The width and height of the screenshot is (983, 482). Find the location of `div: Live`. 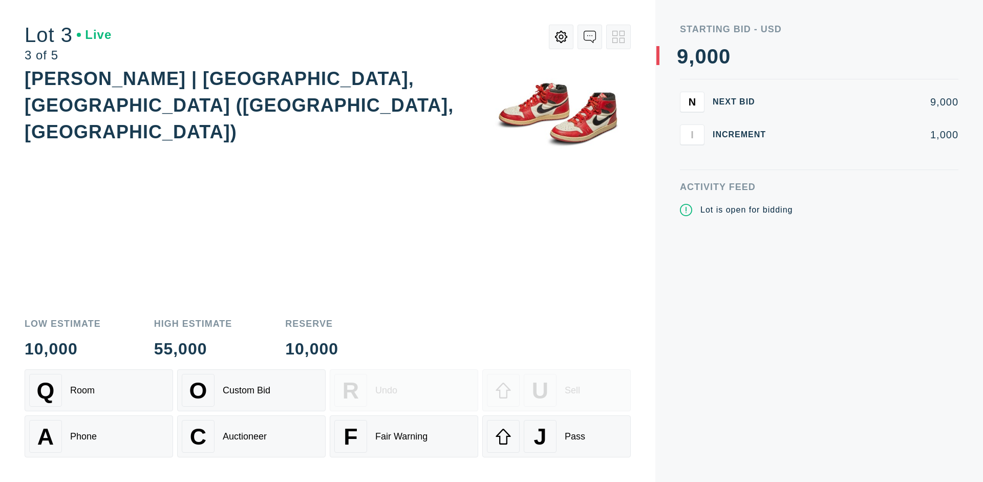

div: Live is located at coordinates (94, 35).